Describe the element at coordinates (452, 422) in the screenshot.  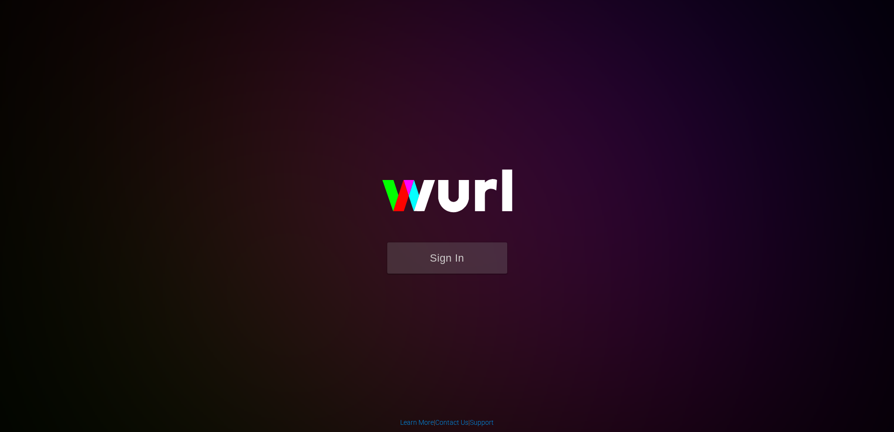
I see `a: Contact Us` at that location.